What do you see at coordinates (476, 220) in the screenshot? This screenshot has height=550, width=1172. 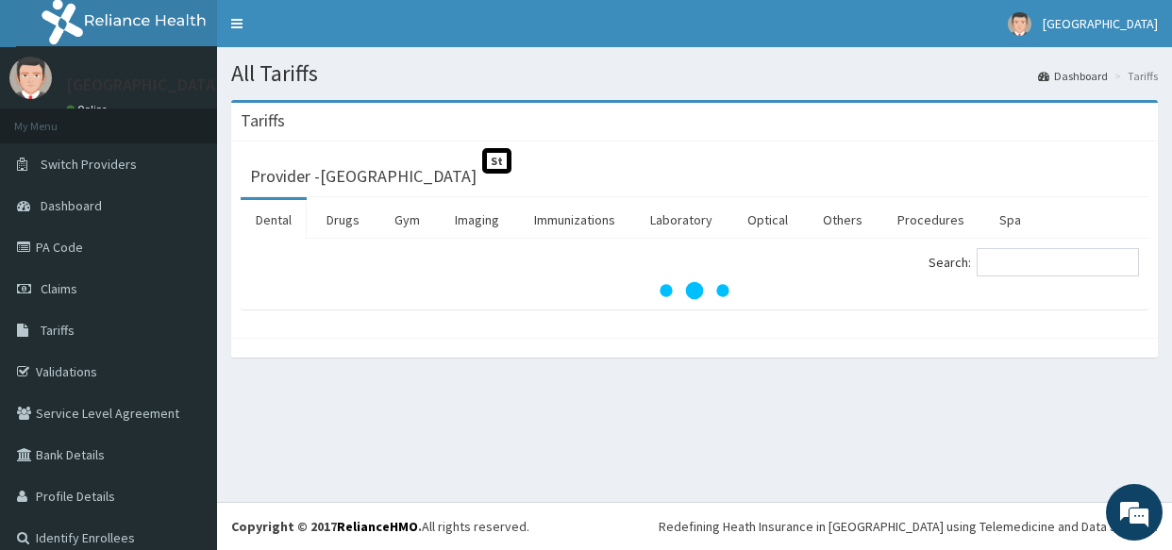 I see `a: Imaging` at bounding box center [476, 220].